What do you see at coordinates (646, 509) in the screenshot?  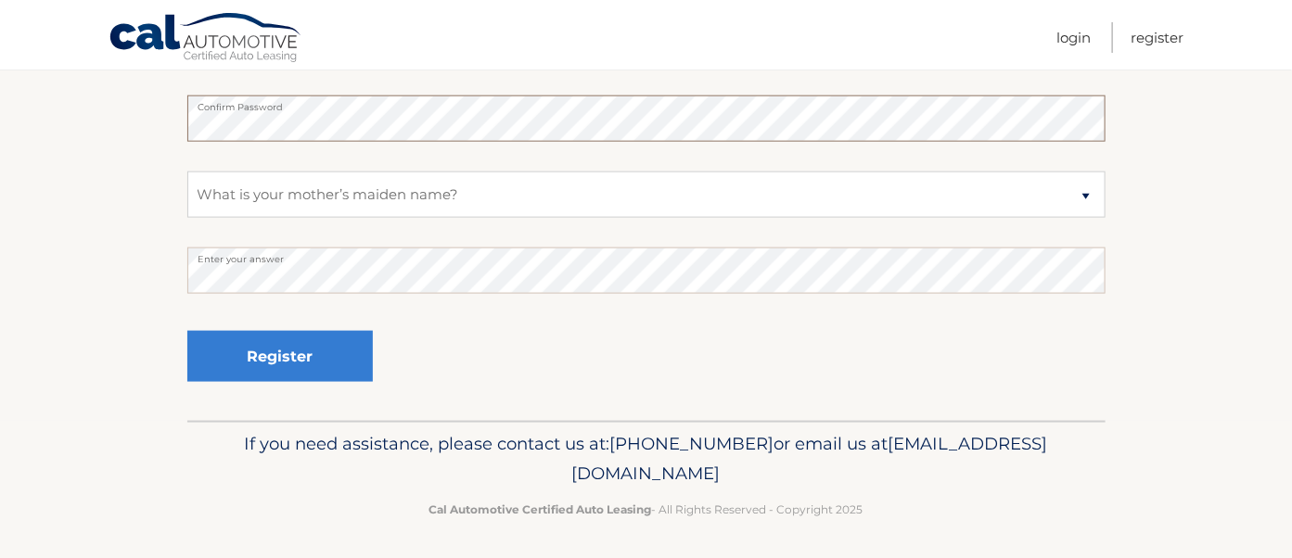 I see `p: - All Rights Reserved - Copyright 2025` at bounding box center [646, 509].